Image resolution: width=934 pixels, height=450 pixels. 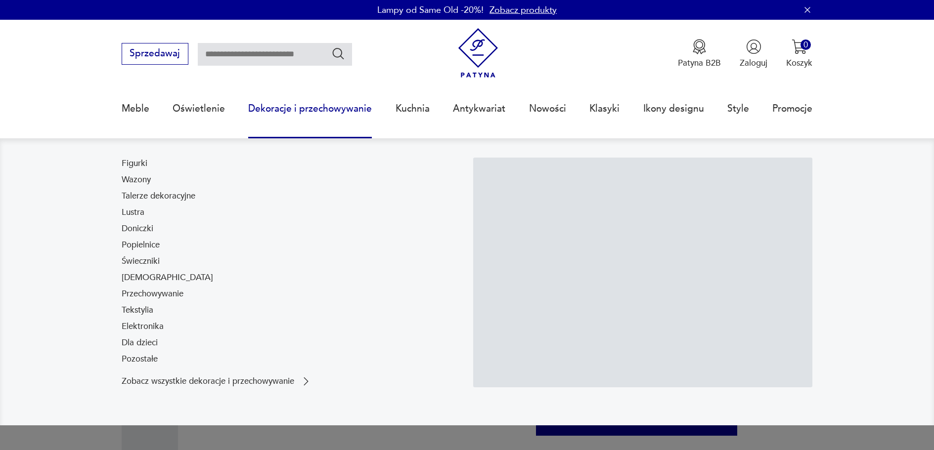 What do you see at coordinates (139, 343) in the screenshot?
I see `a: Dla dzieci` at bounding box center [139, 343].